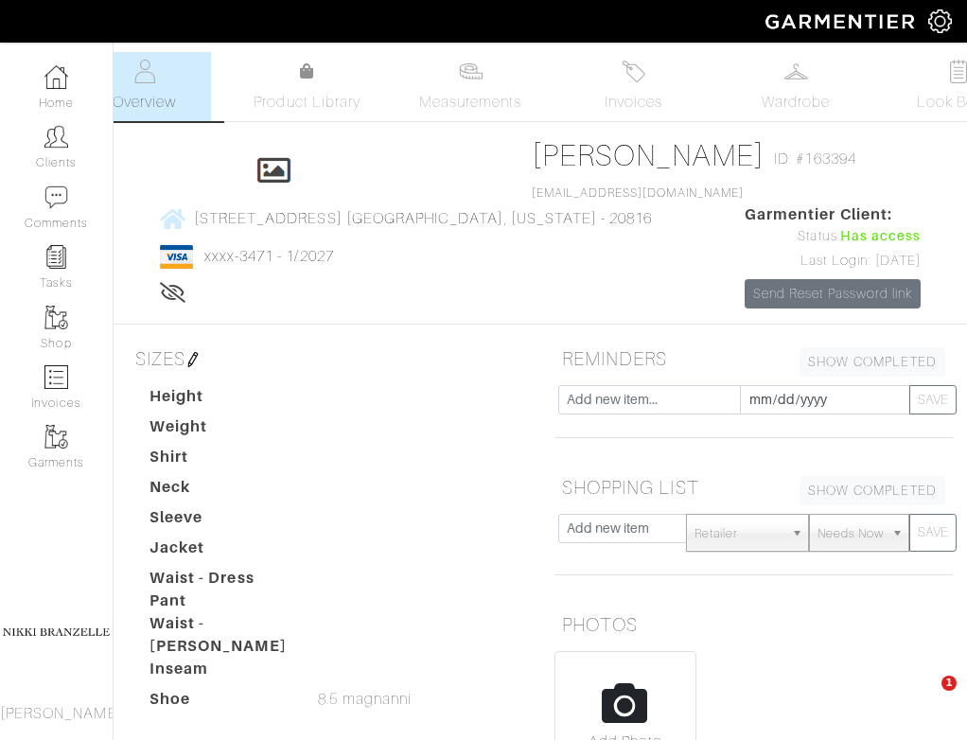 The height and width of the screenshot is (740, 967). What do you see at coordinates (814, 159) in the screenshot?
I see `span: ID: #163394` at bounding box center [814, 159].